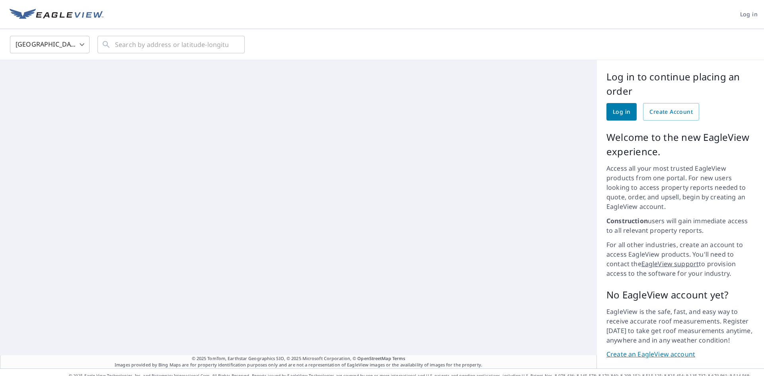  What do you see at coordinates (621, 112) in the screenshot?
I see `a: Log in` at bounding box center [621, 112].